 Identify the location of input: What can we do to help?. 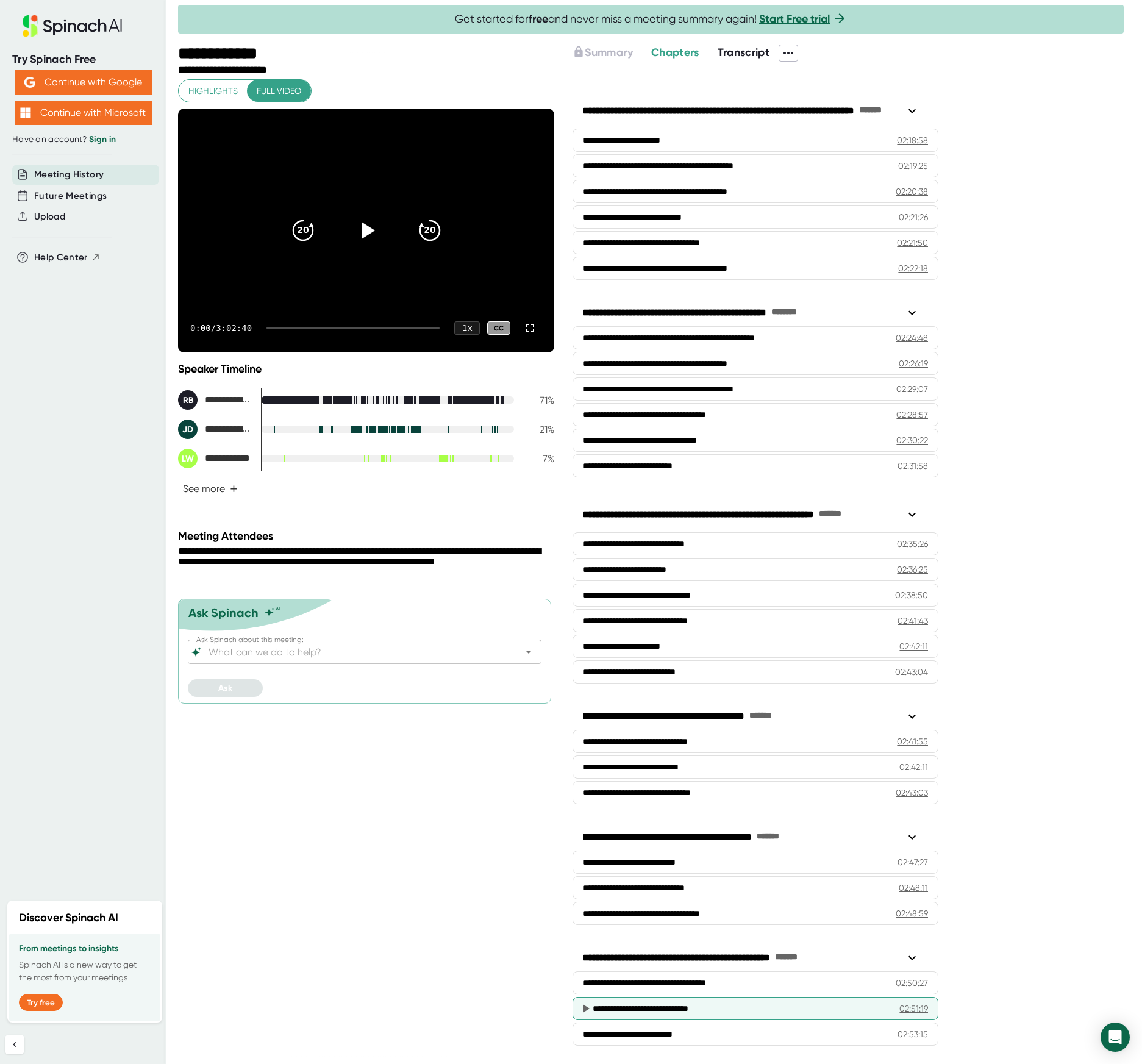
(353, 652).